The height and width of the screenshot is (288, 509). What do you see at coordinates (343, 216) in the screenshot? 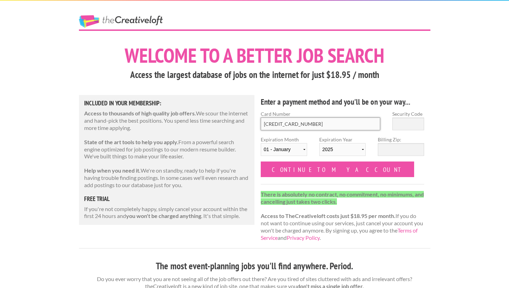
I see `p: If you do not want to continue using our services, just cancel your account you won't be charged ...` at bounding box center [343, 216].